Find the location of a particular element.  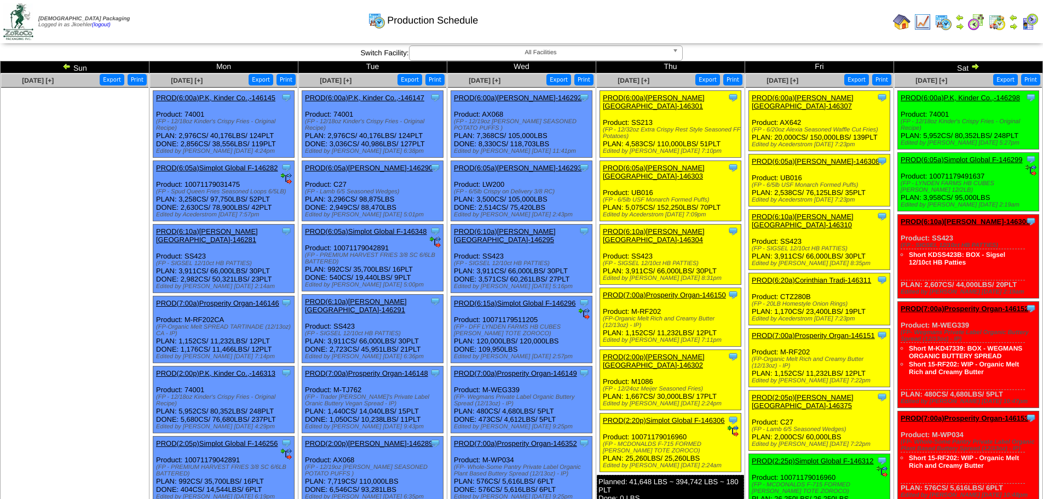

a: Short KDSS423B: BOX - Sigsel 12/10ct HB Patties is located at coordinates (957, 258).